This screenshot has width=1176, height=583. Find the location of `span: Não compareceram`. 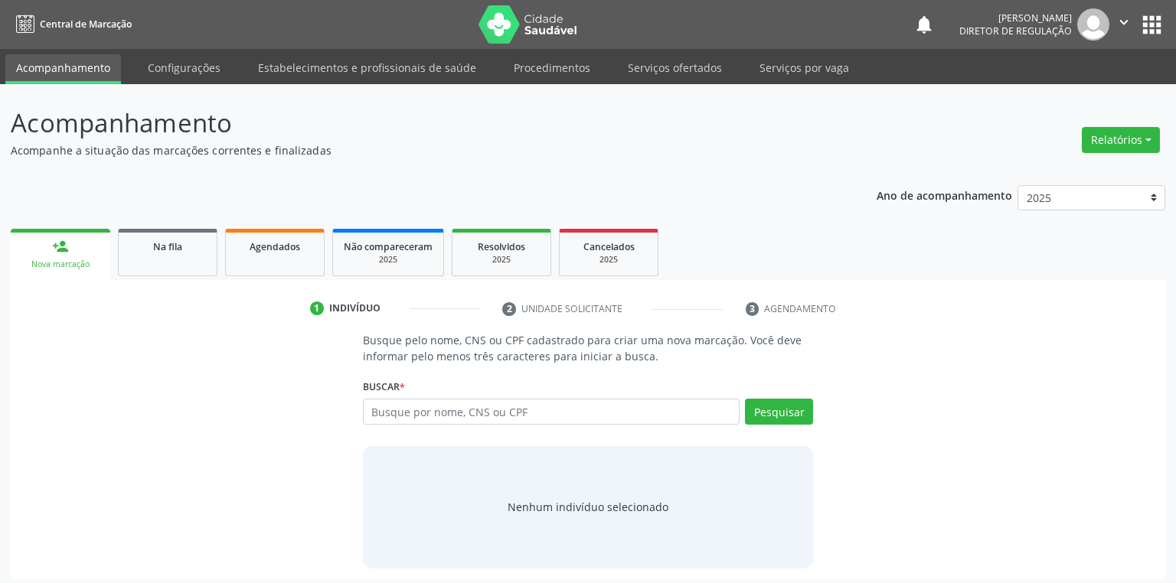

span: Não compareceram is located at coordinates (388, 247).